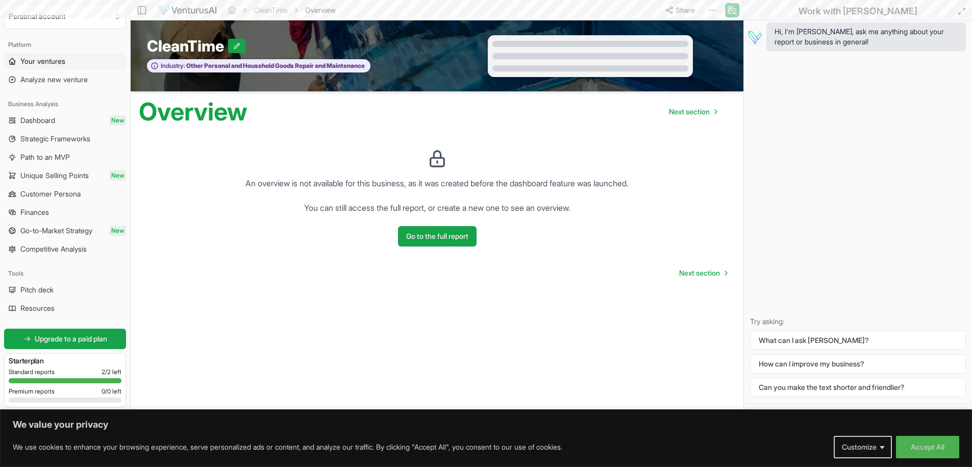 Image resolution: width=972 pixels, height=467 pixels. I want to click on span: Premium reports, so click(32, 391).